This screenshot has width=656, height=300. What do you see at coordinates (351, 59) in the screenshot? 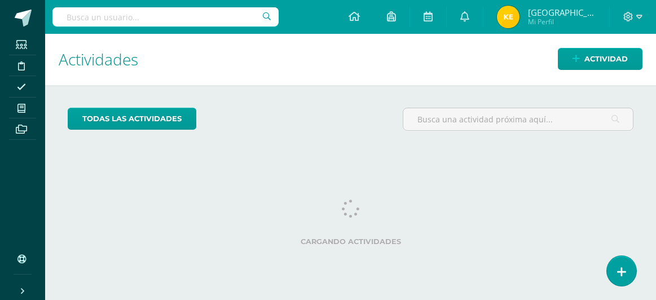
I see `h1: Actividades` at bounding box center [351, 59].